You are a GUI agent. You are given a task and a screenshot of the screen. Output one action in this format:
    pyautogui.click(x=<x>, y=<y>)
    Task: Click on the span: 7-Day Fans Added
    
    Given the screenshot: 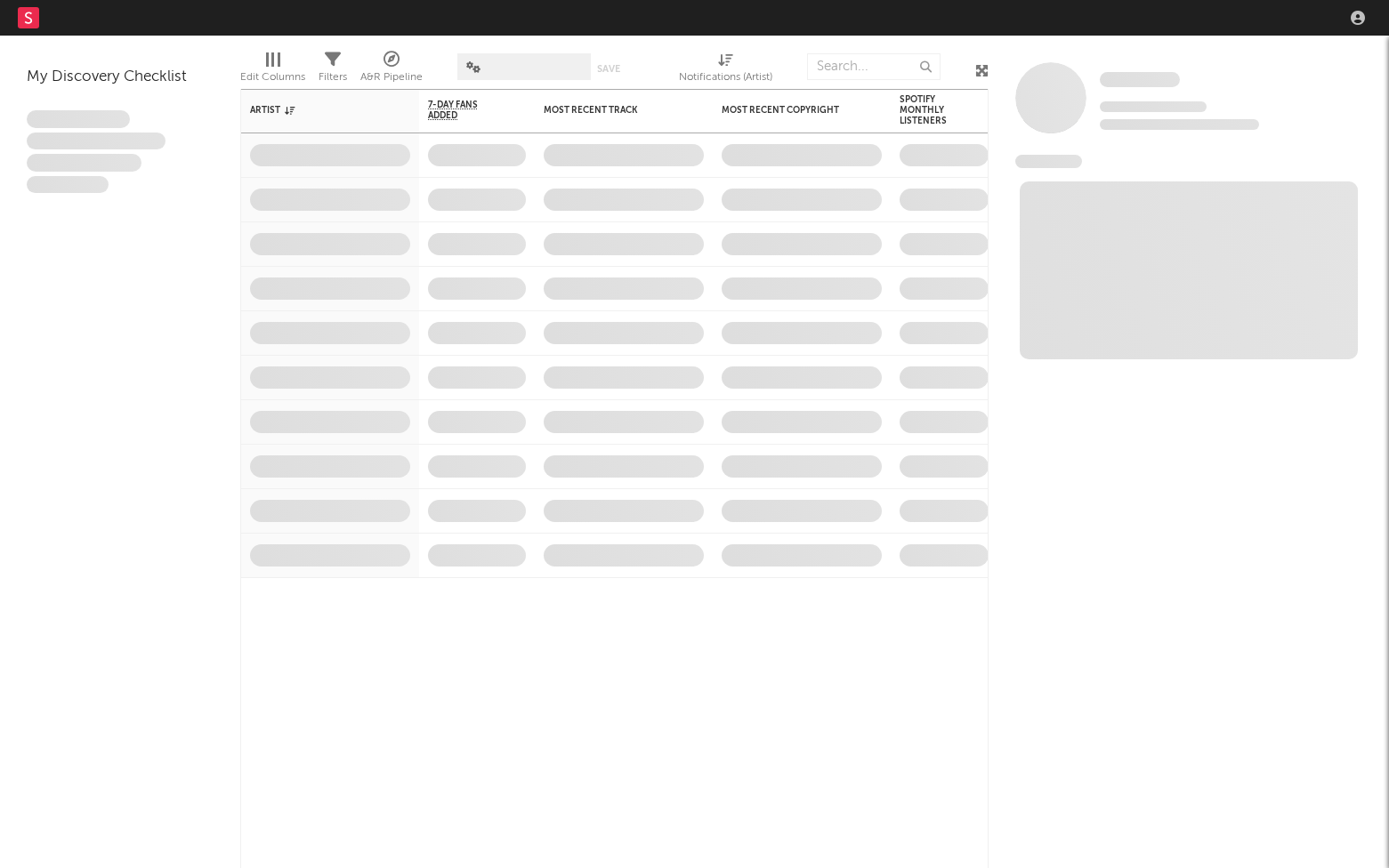 What is the action you would take?
    pyautogui.click(x=463, y=110)
    